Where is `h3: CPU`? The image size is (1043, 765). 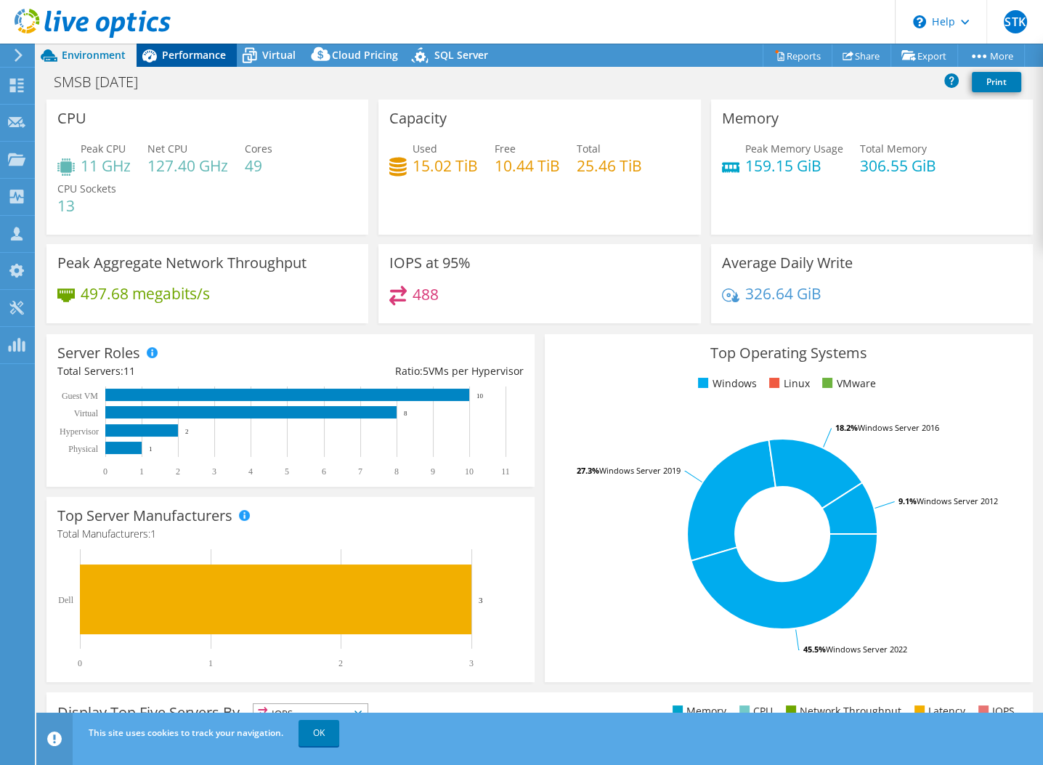 h3: CPU is located at coordinates (72, 118).